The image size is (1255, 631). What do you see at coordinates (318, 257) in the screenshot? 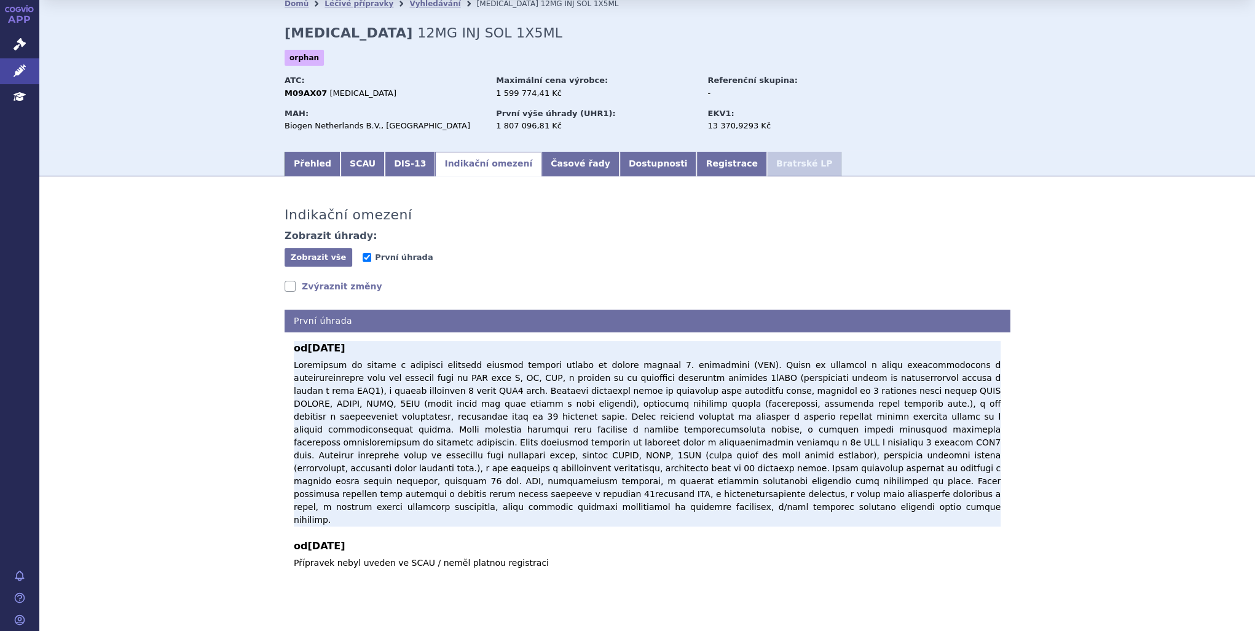
I see `button: Zobrazit vše` at bounding box center [318, 257].